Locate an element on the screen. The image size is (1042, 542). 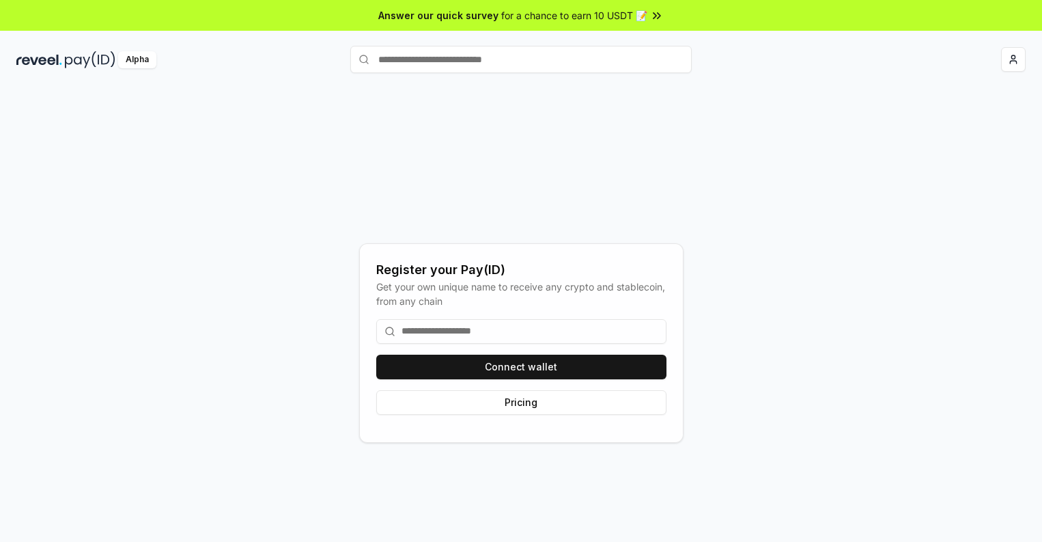
div: Alpha is located at coordinates (137, 59).